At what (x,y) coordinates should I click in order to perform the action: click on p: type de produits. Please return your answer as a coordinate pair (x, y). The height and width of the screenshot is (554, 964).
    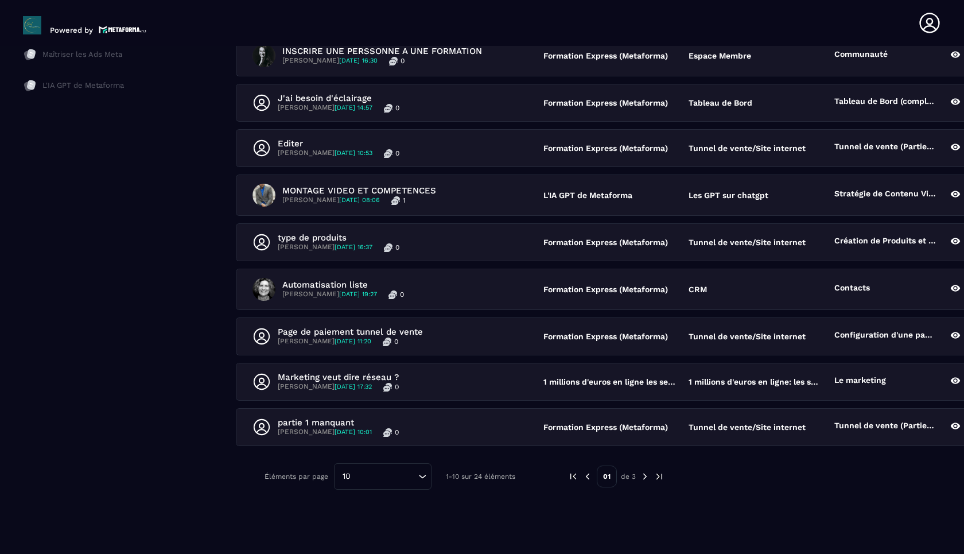
    Looking at the image, I should click on (338, 237).